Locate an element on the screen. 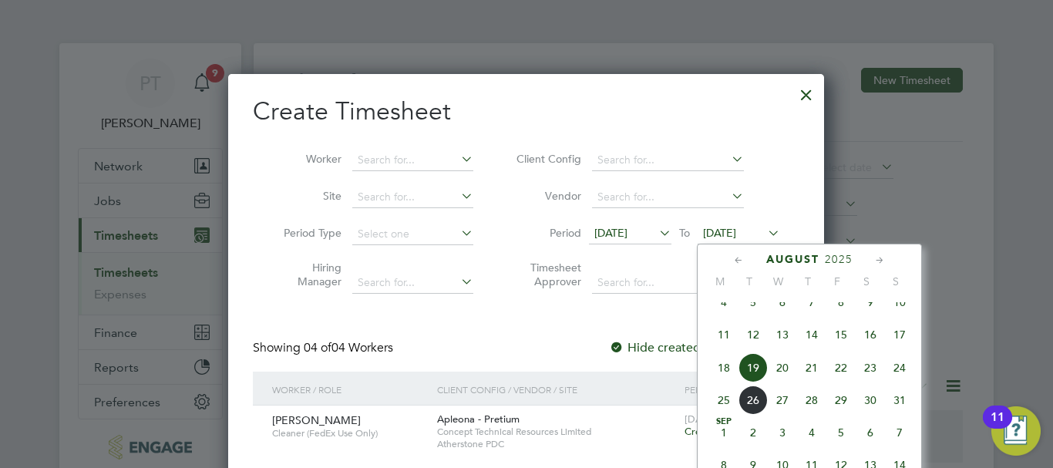  span: 19 is located at coordinates (753, 368).